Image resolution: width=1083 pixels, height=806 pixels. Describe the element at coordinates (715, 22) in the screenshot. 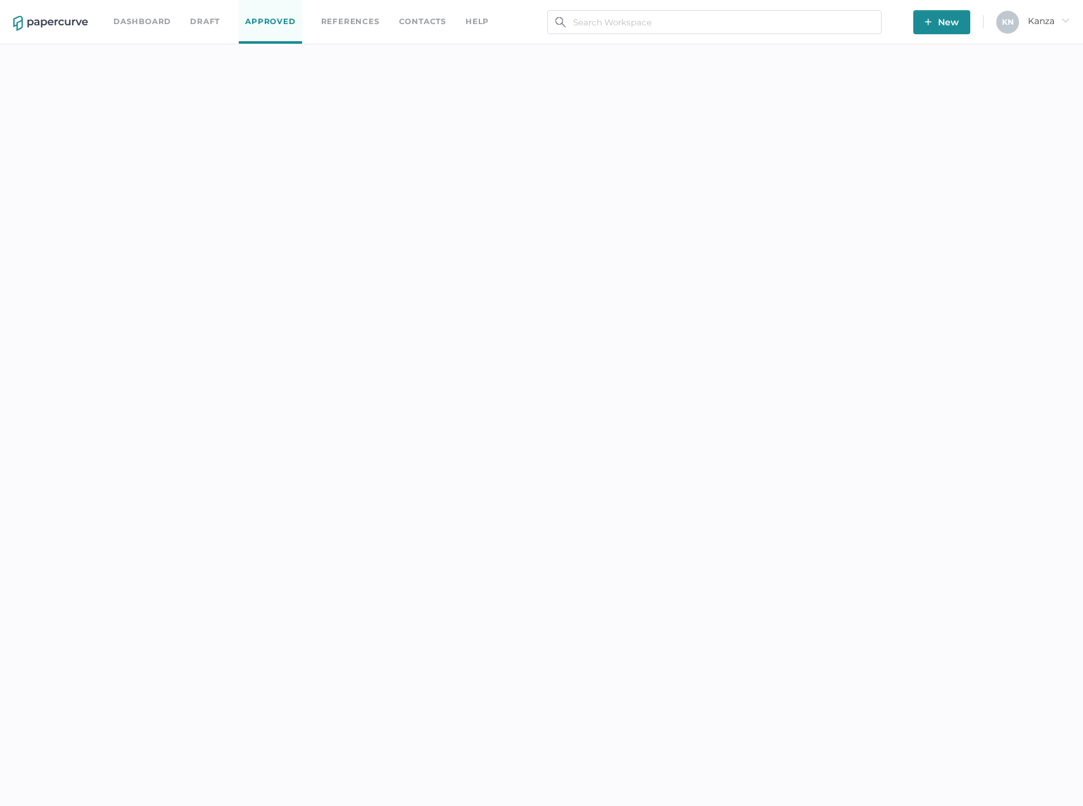

I see `input: Search Workspace` at that location.